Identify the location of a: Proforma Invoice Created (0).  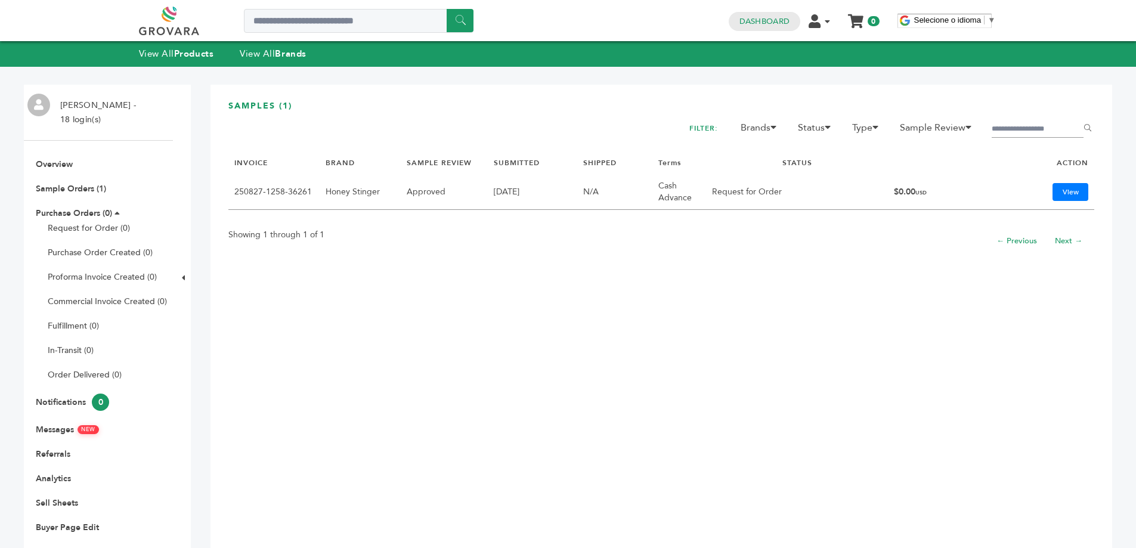
(102, 277).